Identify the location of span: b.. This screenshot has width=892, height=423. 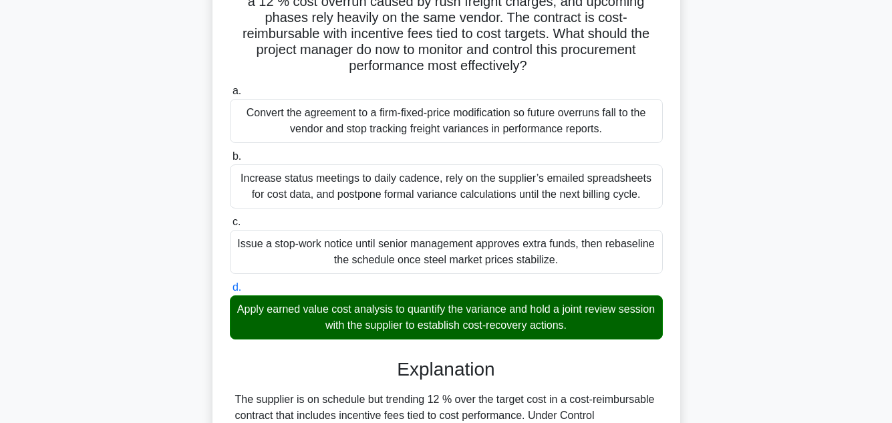
(237, 156).